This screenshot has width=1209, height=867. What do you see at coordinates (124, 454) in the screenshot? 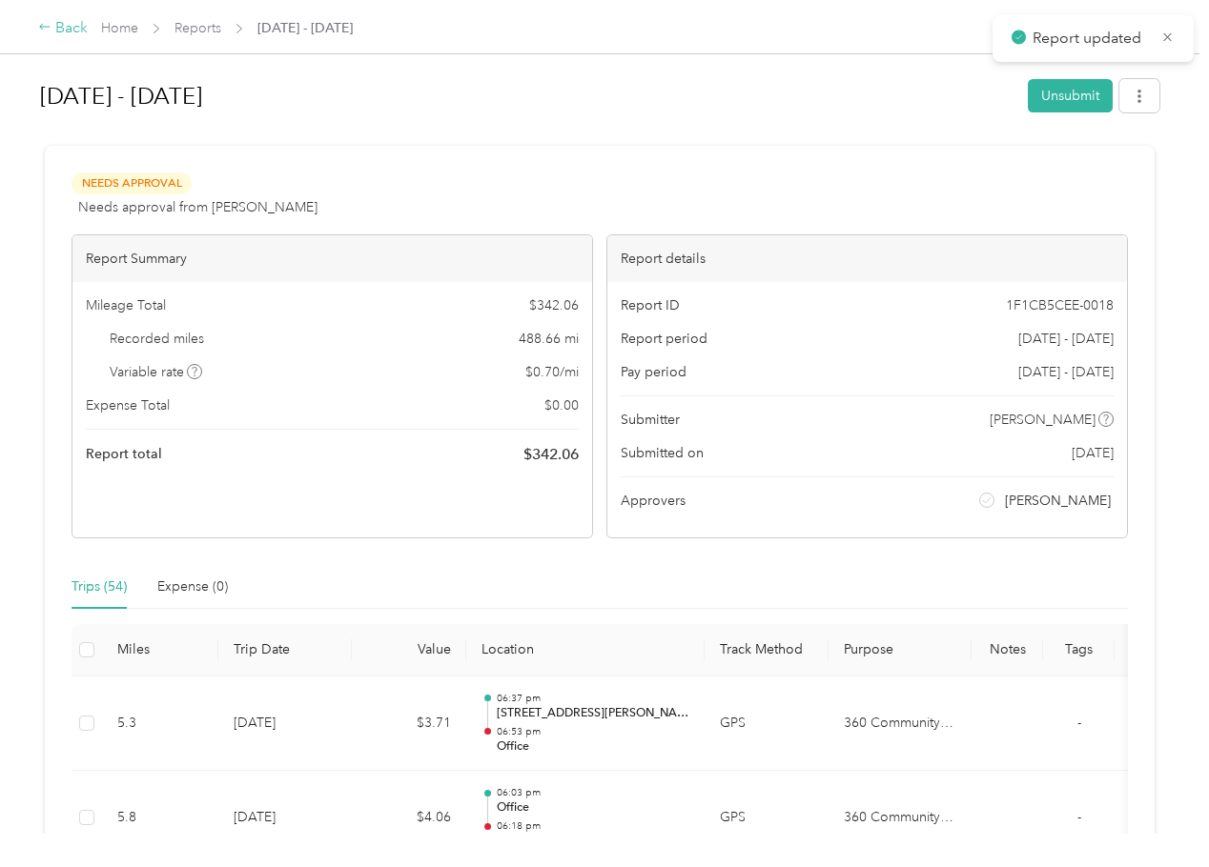
I see `span: Report total` at bounding box center [124, 454].